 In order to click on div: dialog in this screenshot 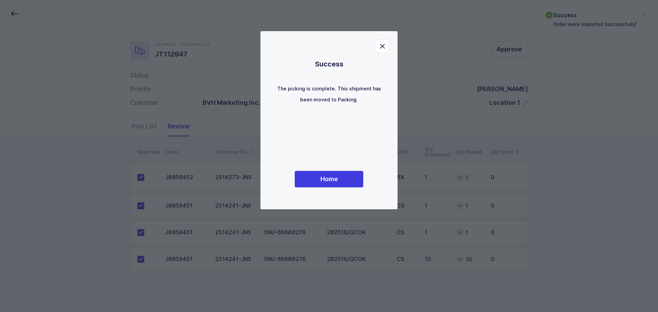, I will do `click(329, 120)`.